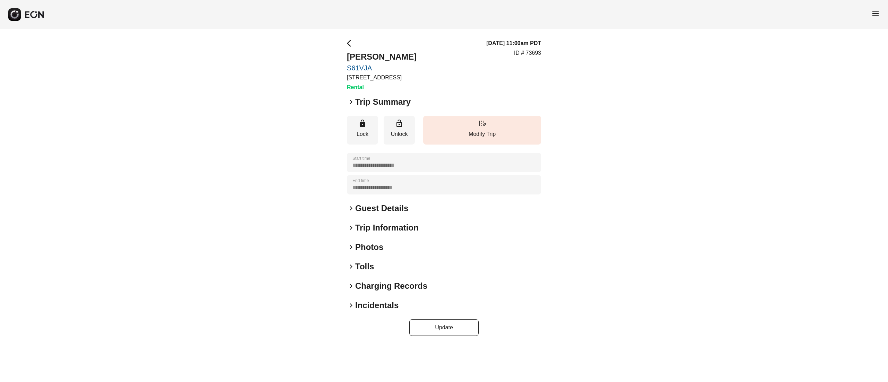 Image resolution: width=888 pixels, height=382 pixels. I want to click on span: menu, so click(876, 14).